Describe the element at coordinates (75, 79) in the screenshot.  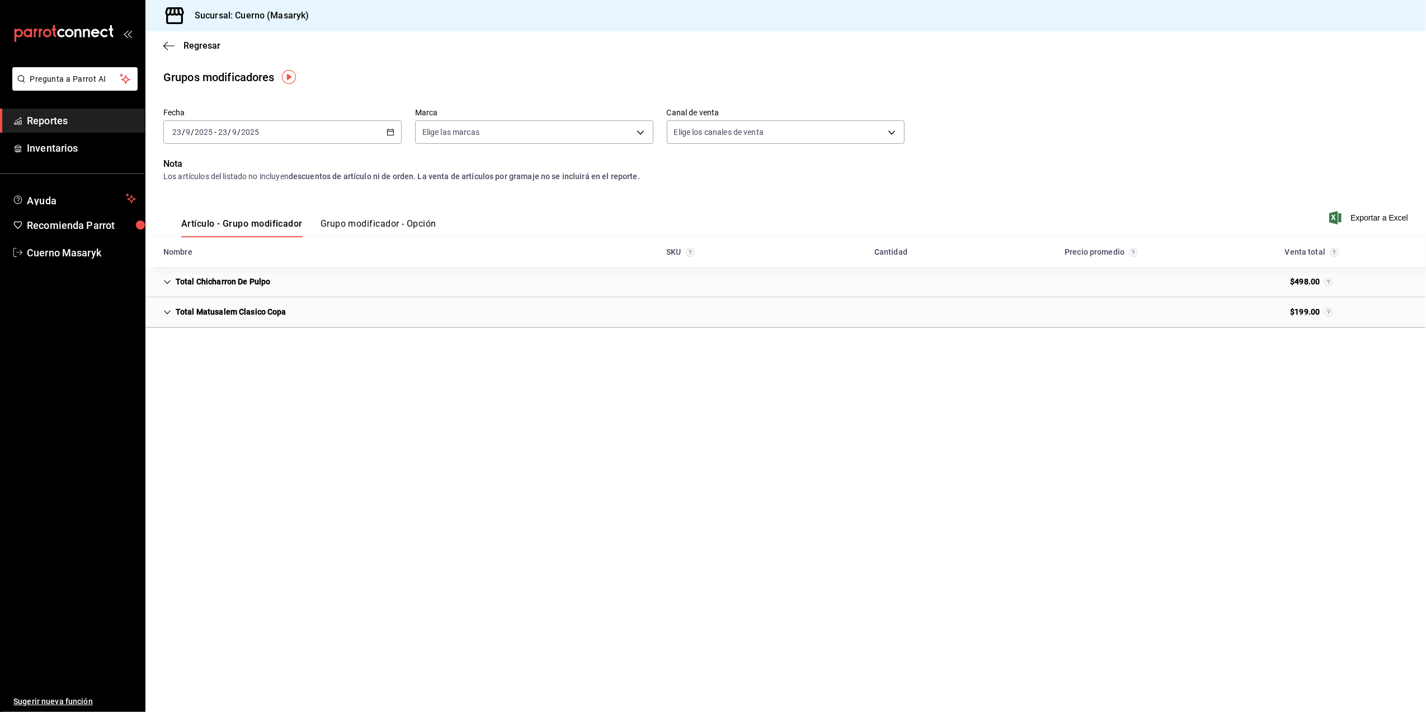
I see `span: Pregunta a Parrot AI` at that location.